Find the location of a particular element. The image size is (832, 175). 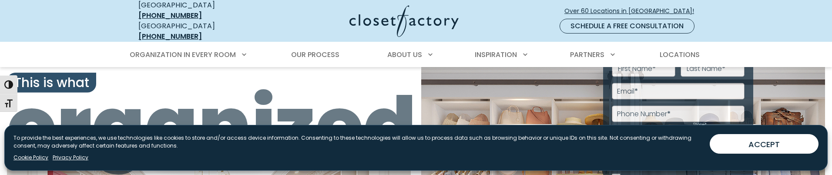

span: Locations is located at coordinates (680, 54).